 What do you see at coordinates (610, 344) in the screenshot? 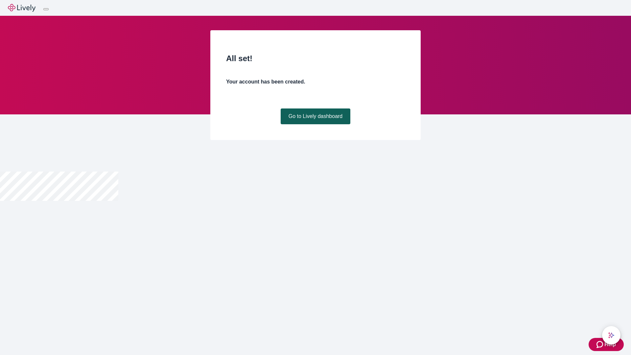
I see `span: Help` at bounding box center [610, 344].